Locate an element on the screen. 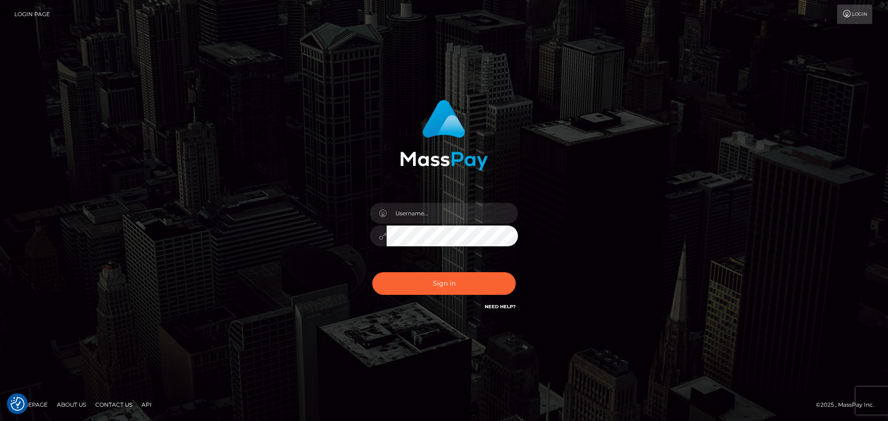  a: Homepage is located at coordinates (31, 405).